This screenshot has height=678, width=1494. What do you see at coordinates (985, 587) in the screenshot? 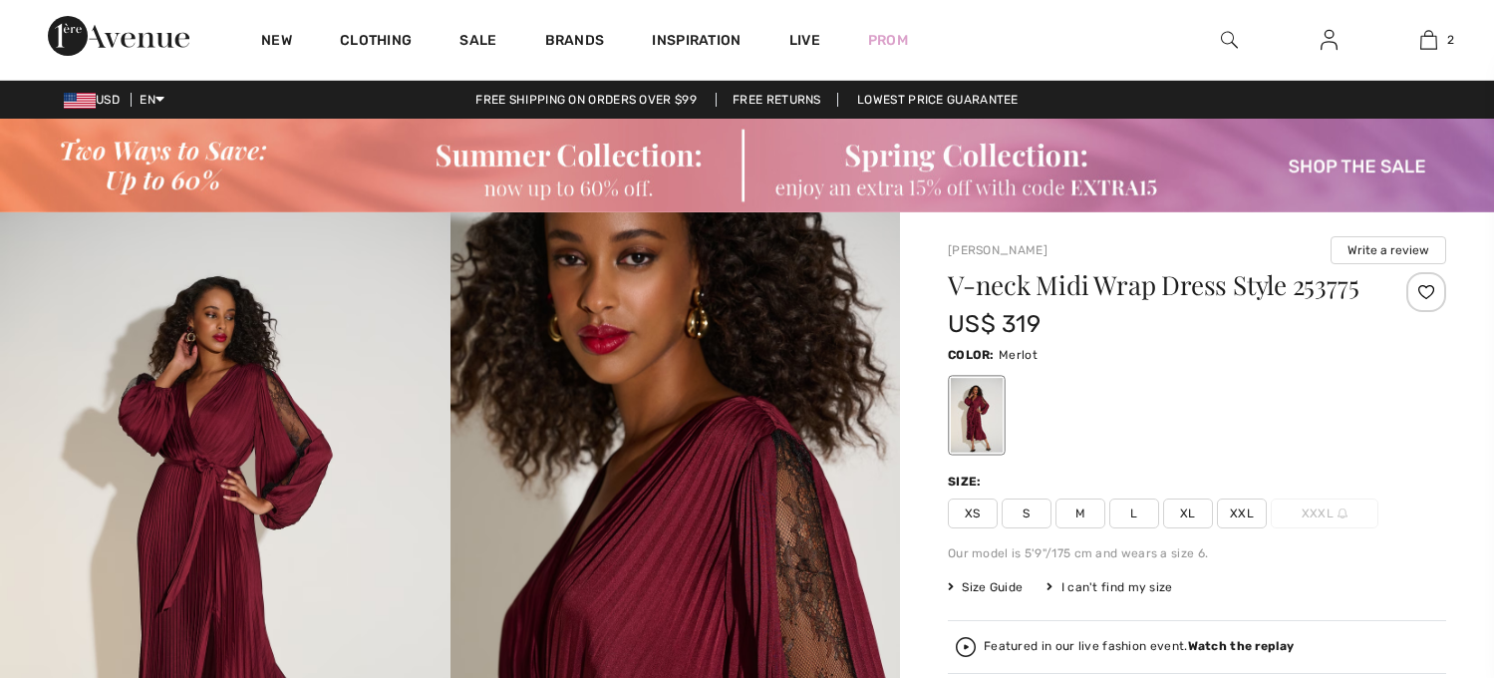
I see `span: Size Guide` at bounding box center [985, 587].